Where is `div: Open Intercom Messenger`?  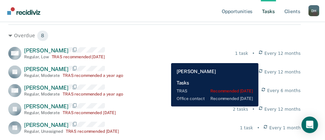
div: Open Intercom Messenger is located at coordinates (310, 125).